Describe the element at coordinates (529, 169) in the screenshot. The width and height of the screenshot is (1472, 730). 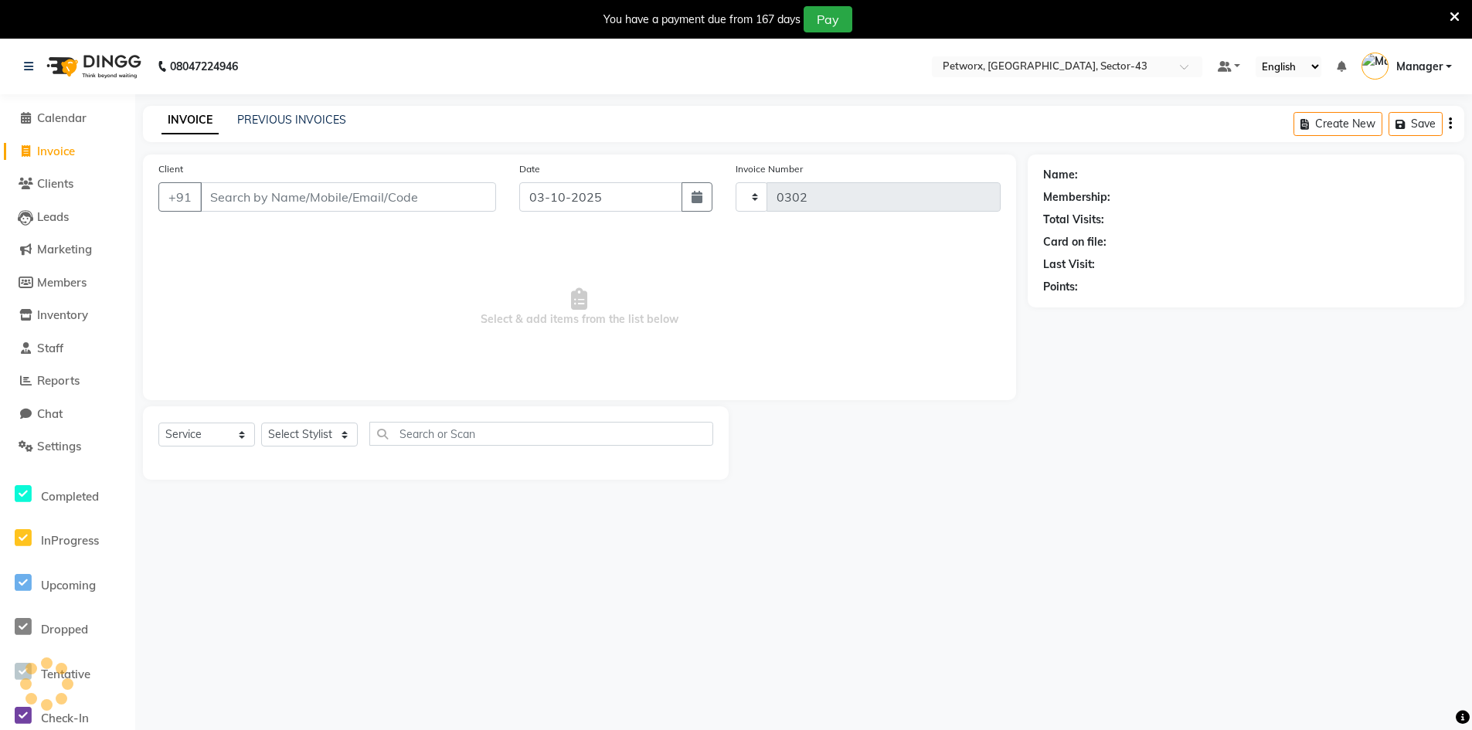
I see `label: Date` at that location.